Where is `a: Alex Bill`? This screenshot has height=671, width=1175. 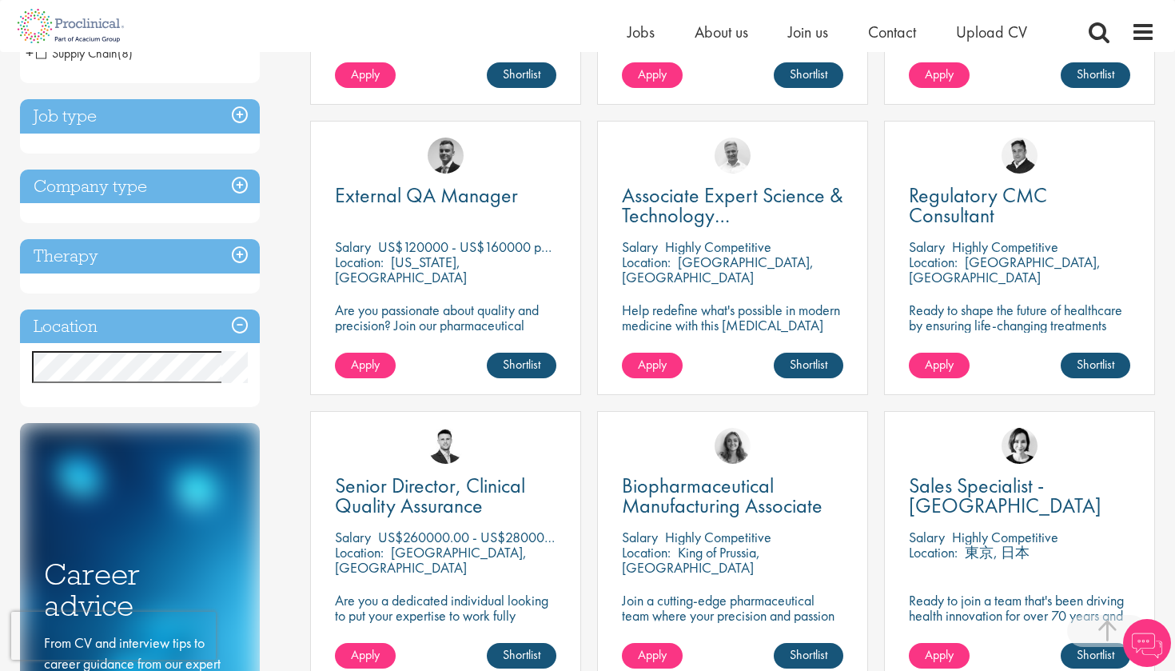
a: Alex Bill is located at coordinates (445, 155).